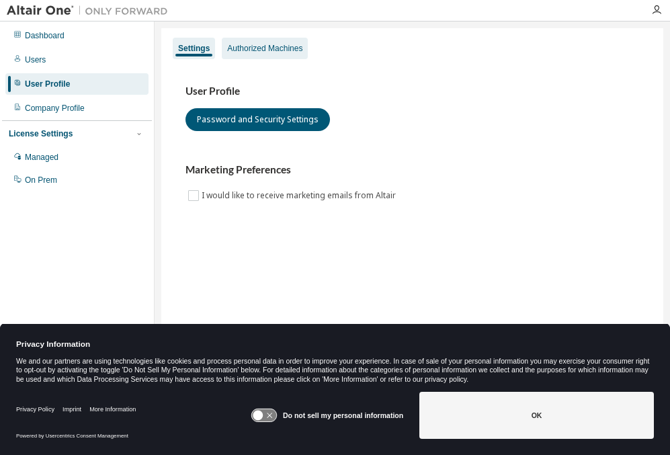 Image resolution: width=670 pixels, height=455 pixels. I want to click on div: Settings, so click(194, 48).